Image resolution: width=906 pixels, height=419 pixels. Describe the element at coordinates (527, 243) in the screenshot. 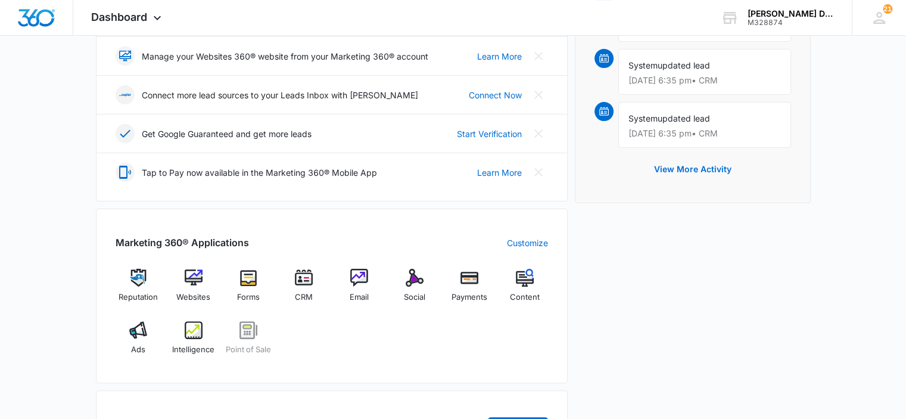

I see `a: Customize` at that location.